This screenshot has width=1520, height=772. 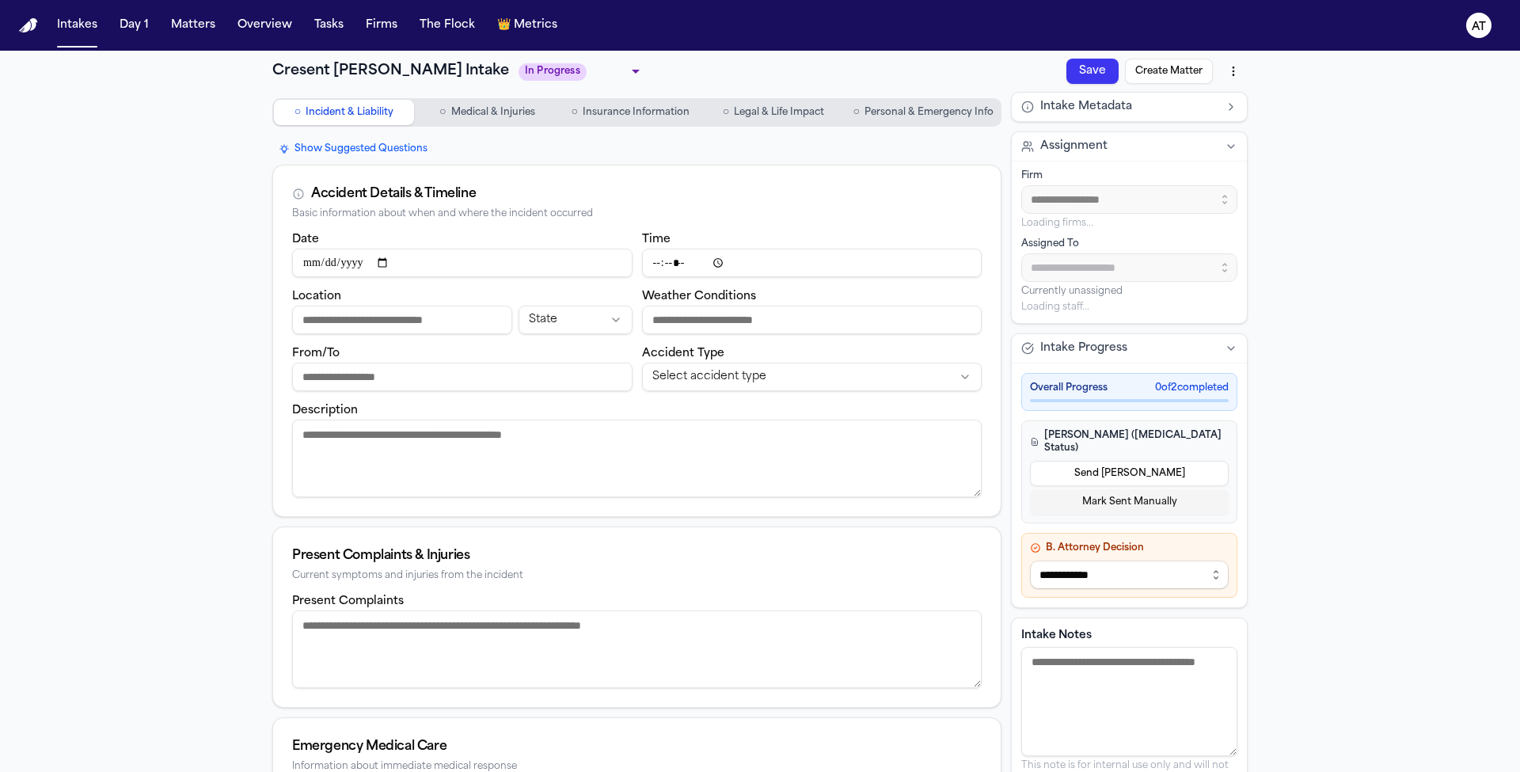 I want to click on input: Weather conditions, so click(x=812, y=320).